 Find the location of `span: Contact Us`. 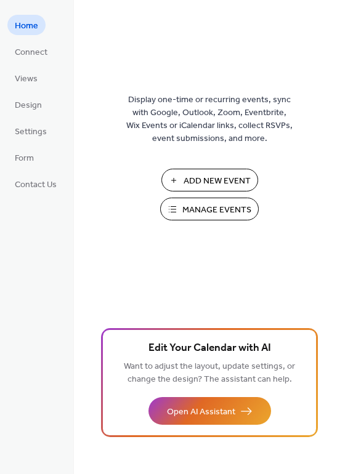

span: Contact Us is located at coordinates (36, 185).